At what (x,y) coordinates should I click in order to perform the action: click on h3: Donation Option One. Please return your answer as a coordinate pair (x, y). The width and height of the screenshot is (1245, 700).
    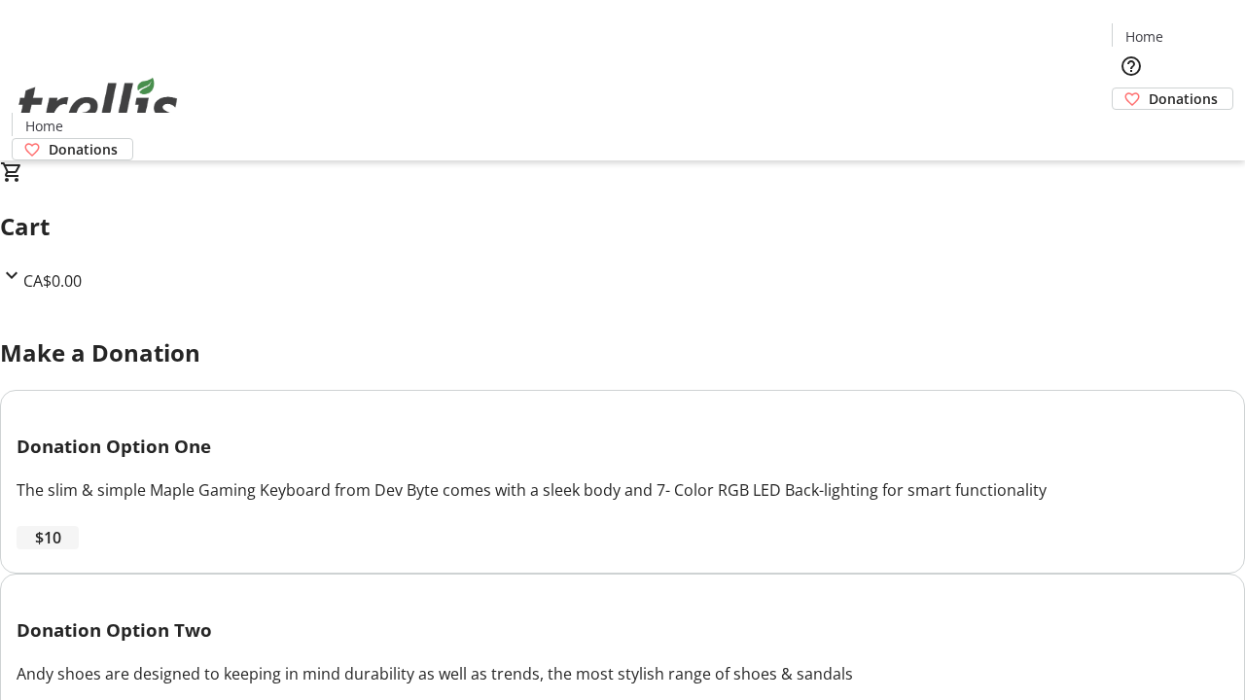
    Looking at the image, I should click on (622, 446).